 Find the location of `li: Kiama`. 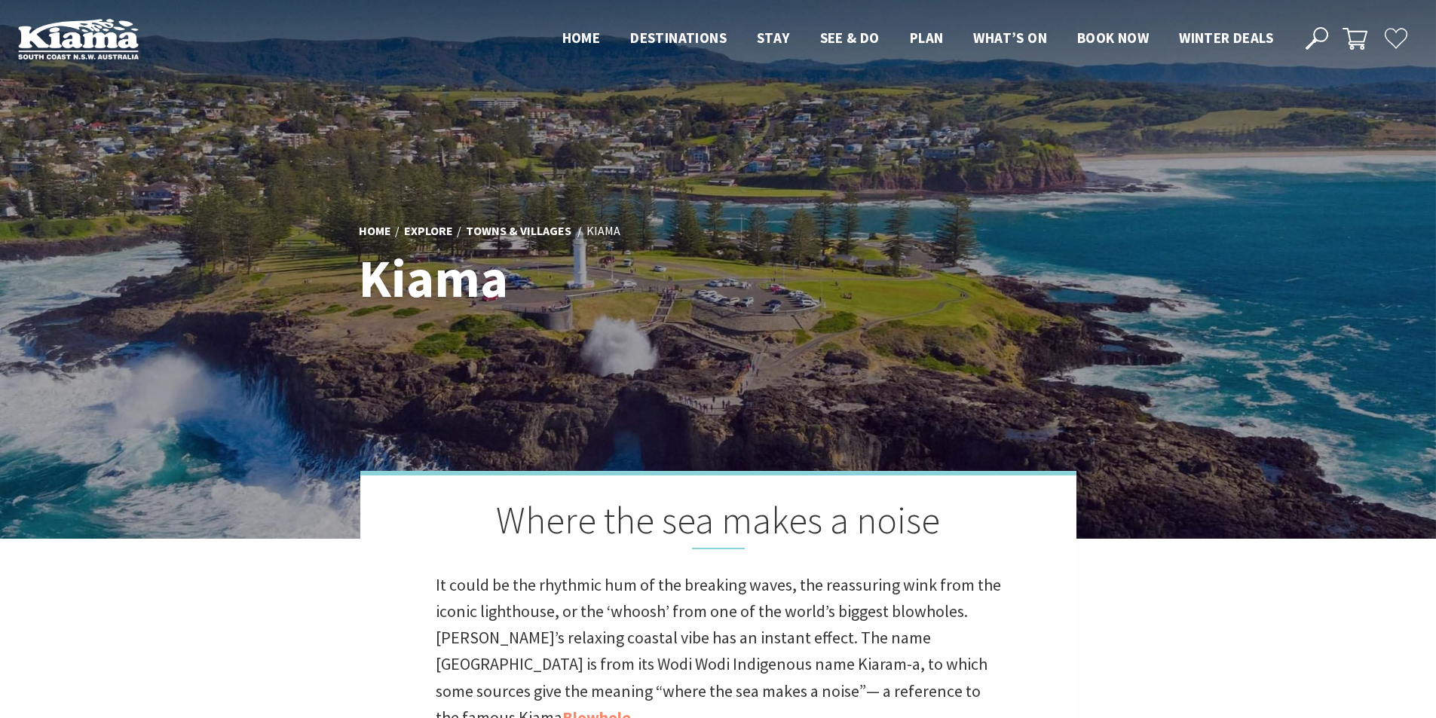

li: Kiama is located at coordinates (603, 231).